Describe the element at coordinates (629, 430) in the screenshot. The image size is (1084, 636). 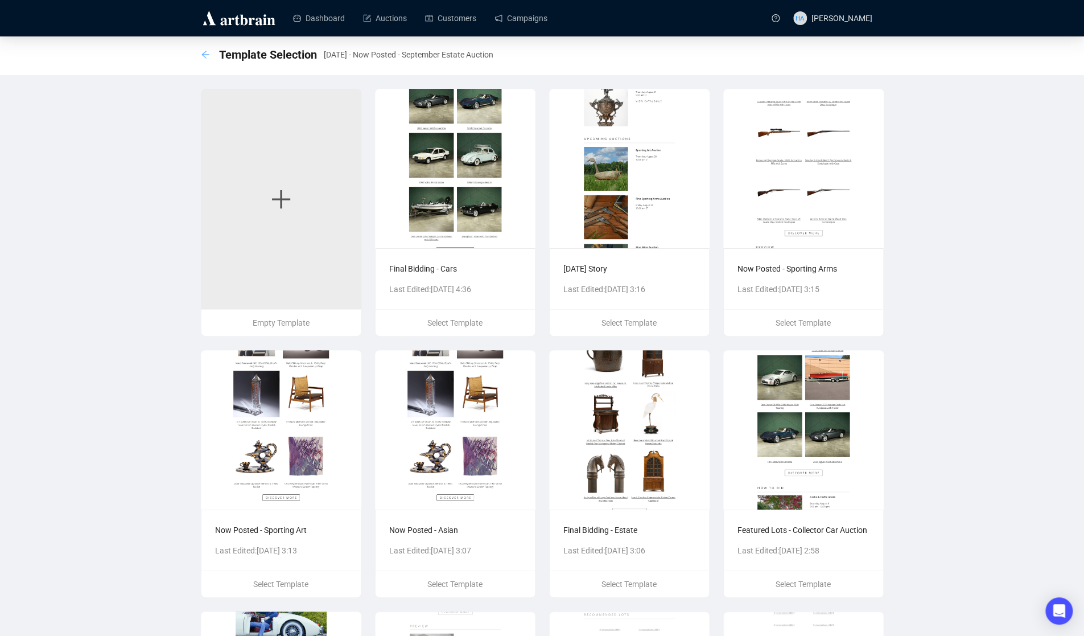
I see `img: 6759e37210346dd8a3880ca6` at that location.